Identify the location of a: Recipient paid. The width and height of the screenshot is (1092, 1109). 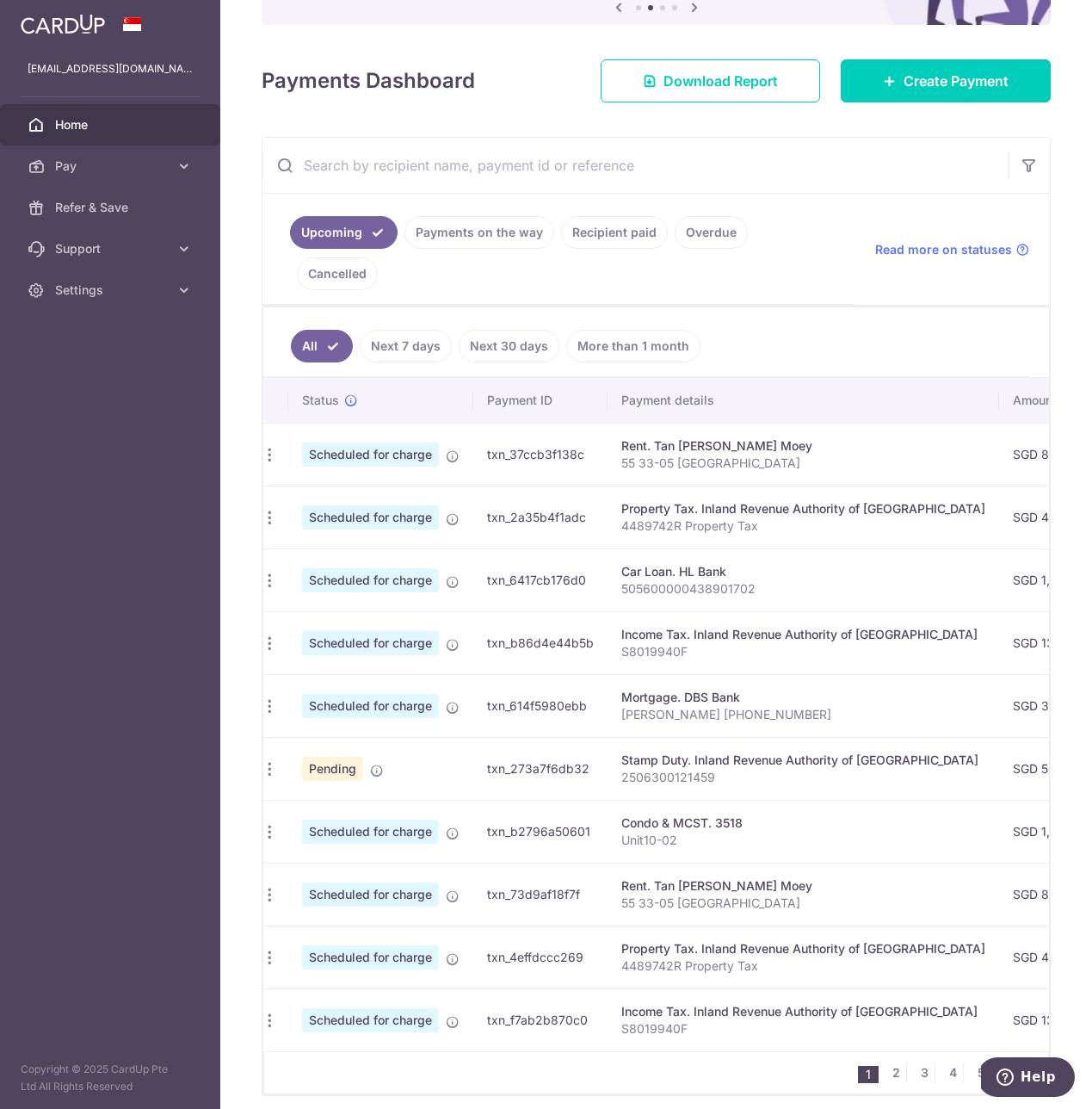
(614, 233).